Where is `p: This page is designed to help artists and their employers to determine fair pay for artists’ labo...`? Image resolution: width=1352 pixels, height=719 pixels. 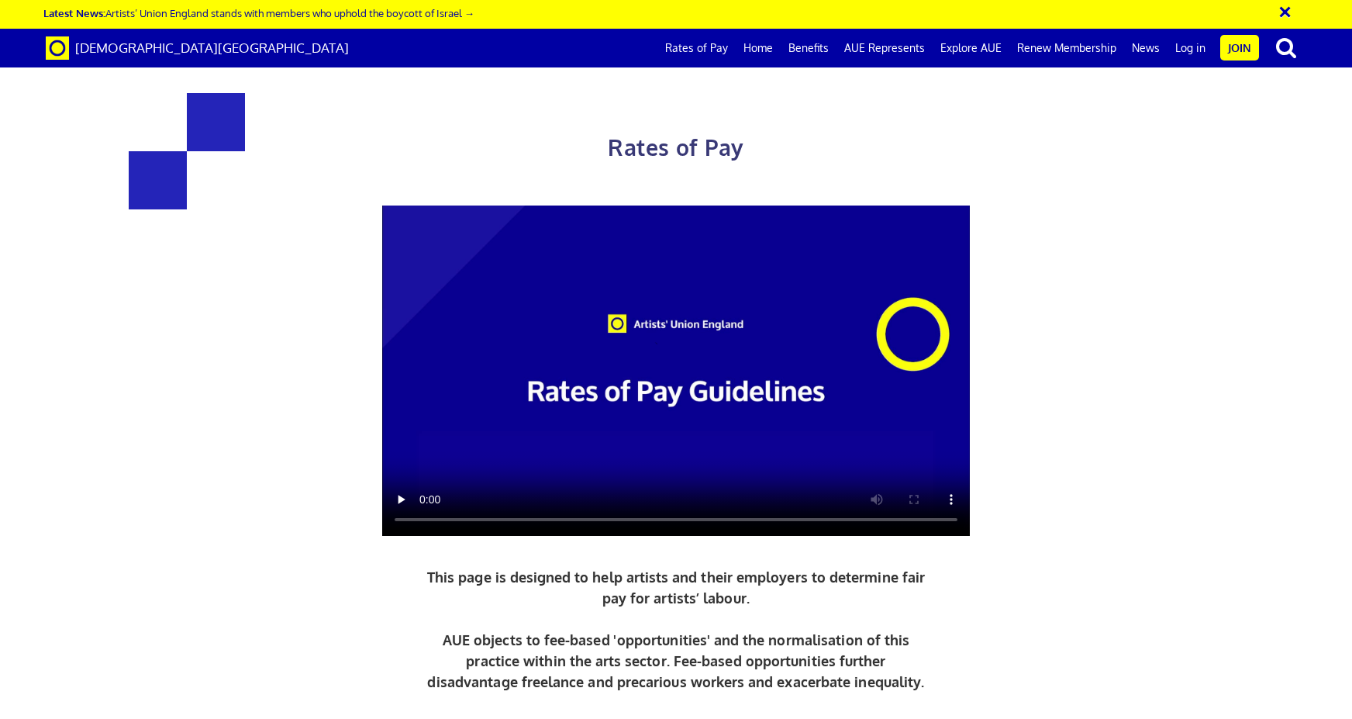 p: This page is designed to help artists and their employers to determine fair pay for artists’ labo... is located at coordinates (676, 630).